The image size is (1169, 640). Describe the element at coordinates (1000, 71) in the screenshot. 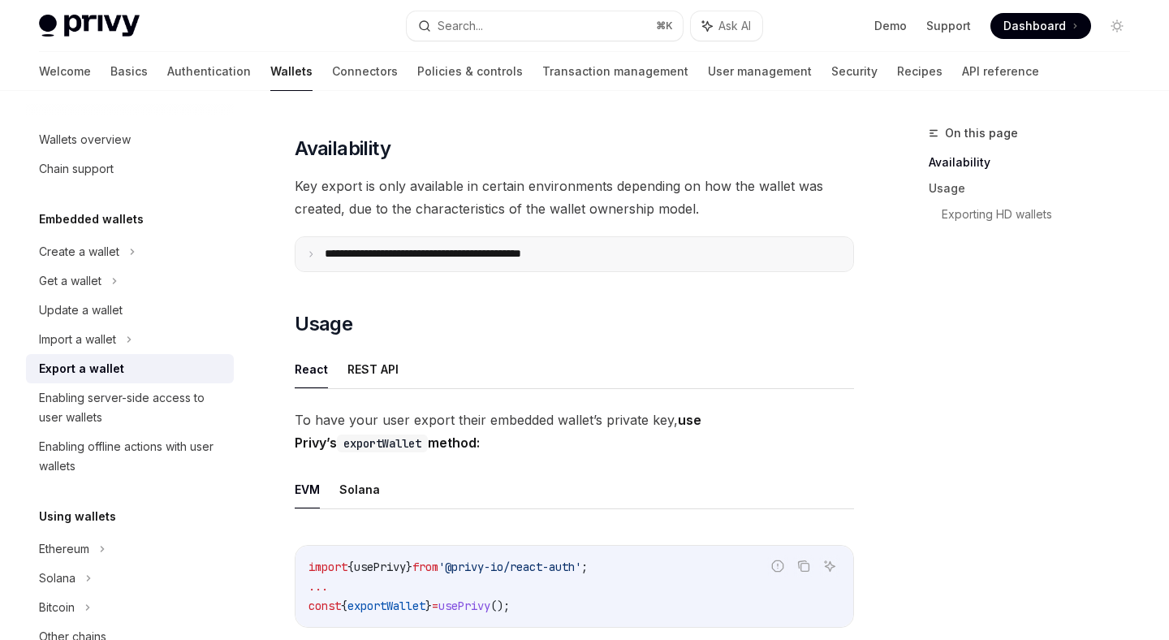

I see `a: API reference` at that location.